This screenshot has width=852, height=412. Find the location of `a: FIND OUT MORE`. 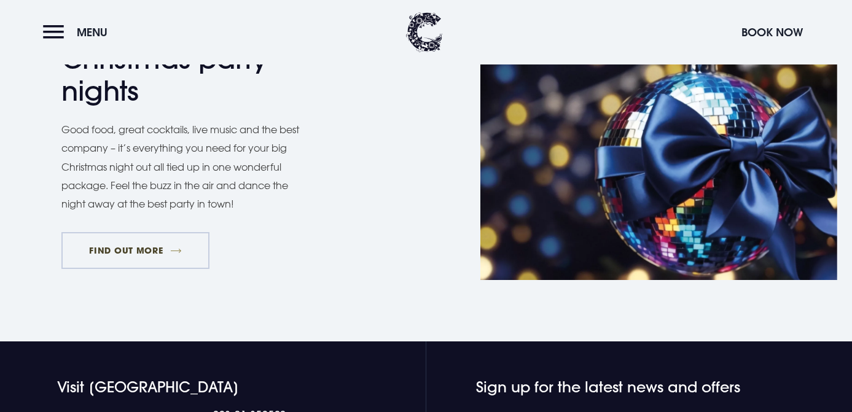

a: FIND OUT MORE is located at coordinates (135, 251).